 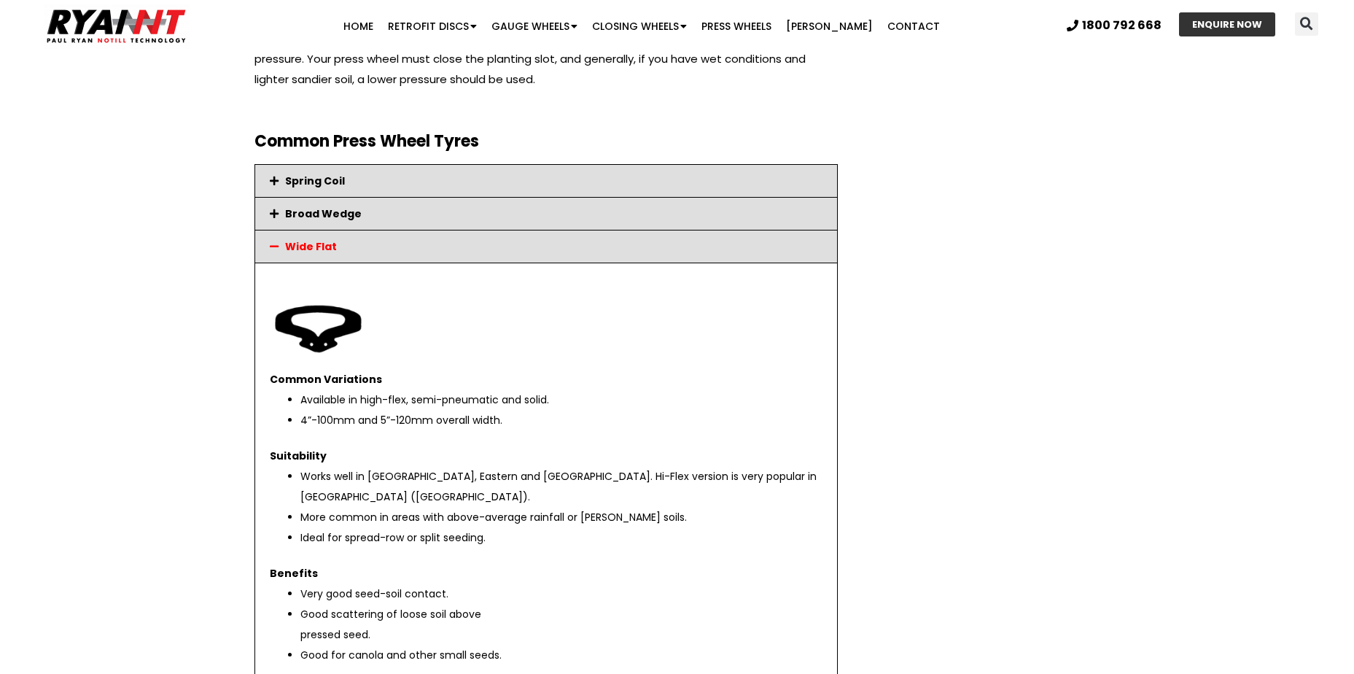 What do you see at coordinates (323, 214) in the screenshot?
I see `a: Broad Wedge` at bounding box center [323, 214].